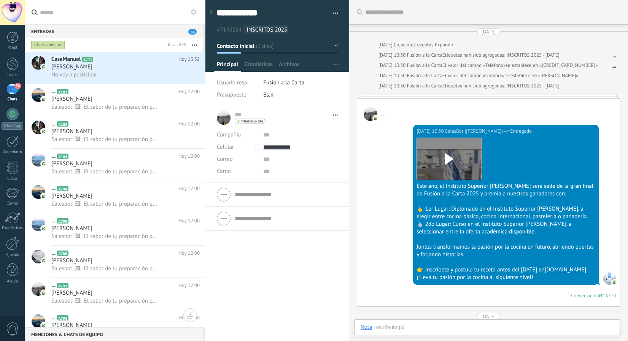  I want to click on span: Archivos, so click(289, 66).